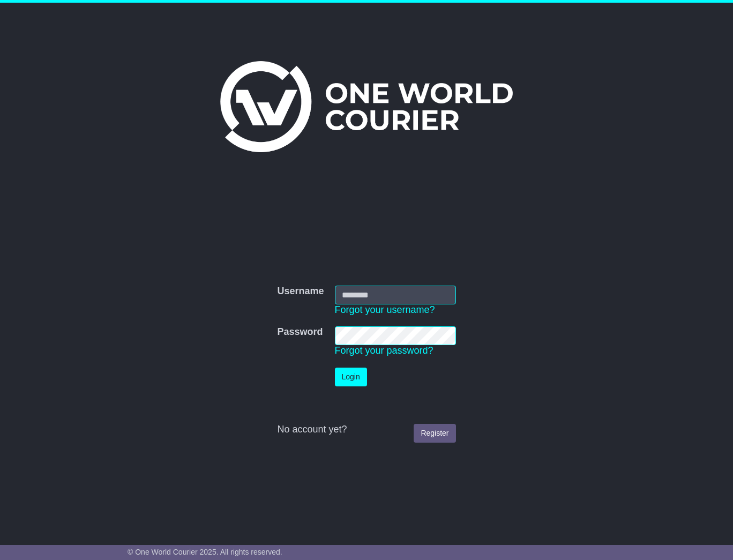  What do you see at coordinates (351, 377) in the screenshot?
I see `button: Login` at bounding box center [351, 377].